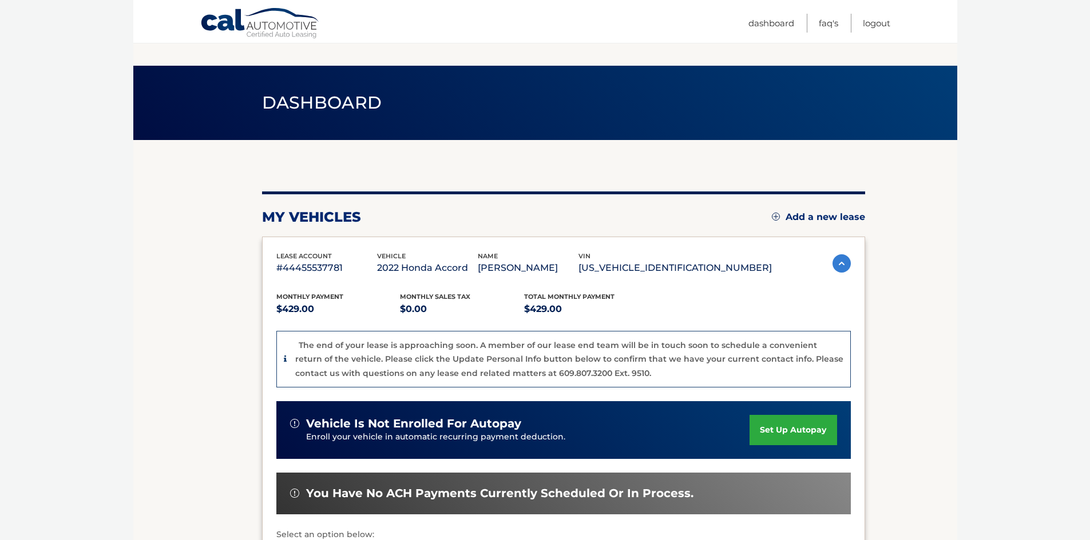  What do you see at coordinates (771, 23) in the screenshot?
I see `a: Dashboard` at bounding box center [771, 23].